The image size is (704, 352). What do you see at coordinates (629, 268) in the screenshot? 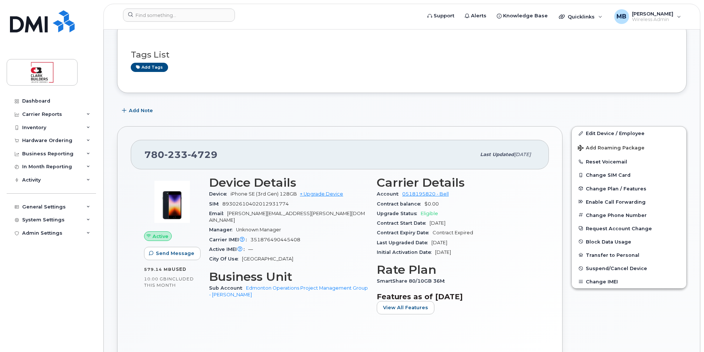
I see `button: Suspend/Cancel Device` at bounding box center [629, 268].